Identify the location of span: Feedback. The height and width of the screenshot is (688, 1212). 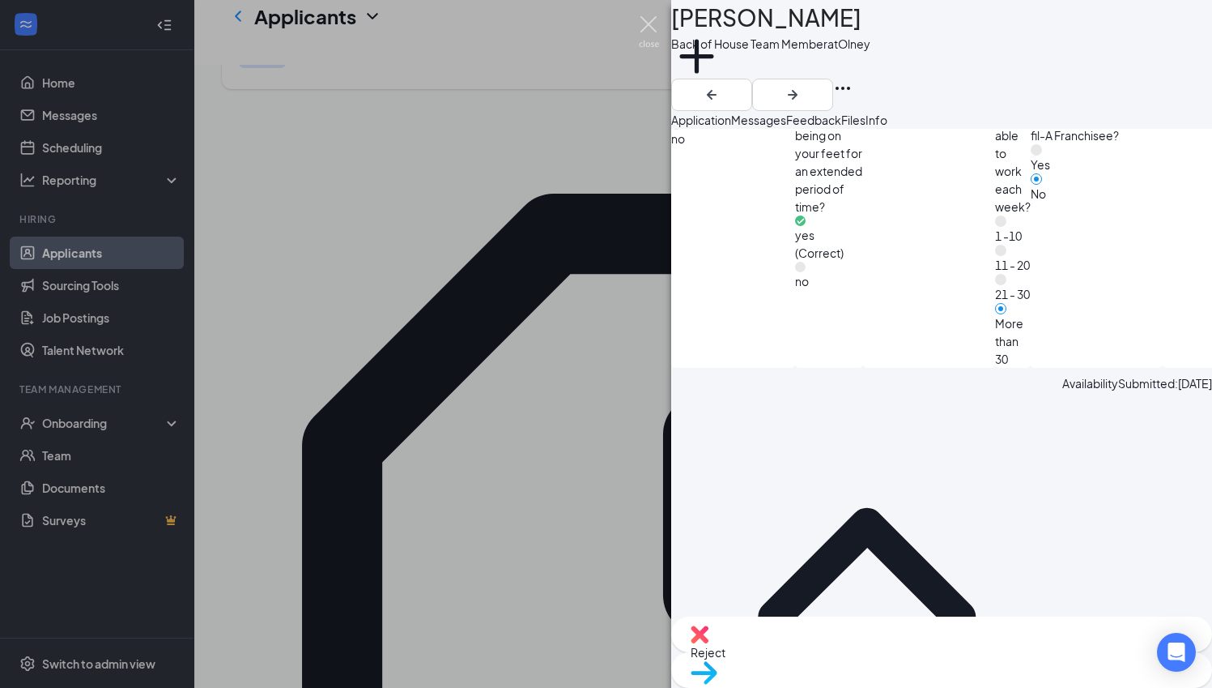
(814, 120).